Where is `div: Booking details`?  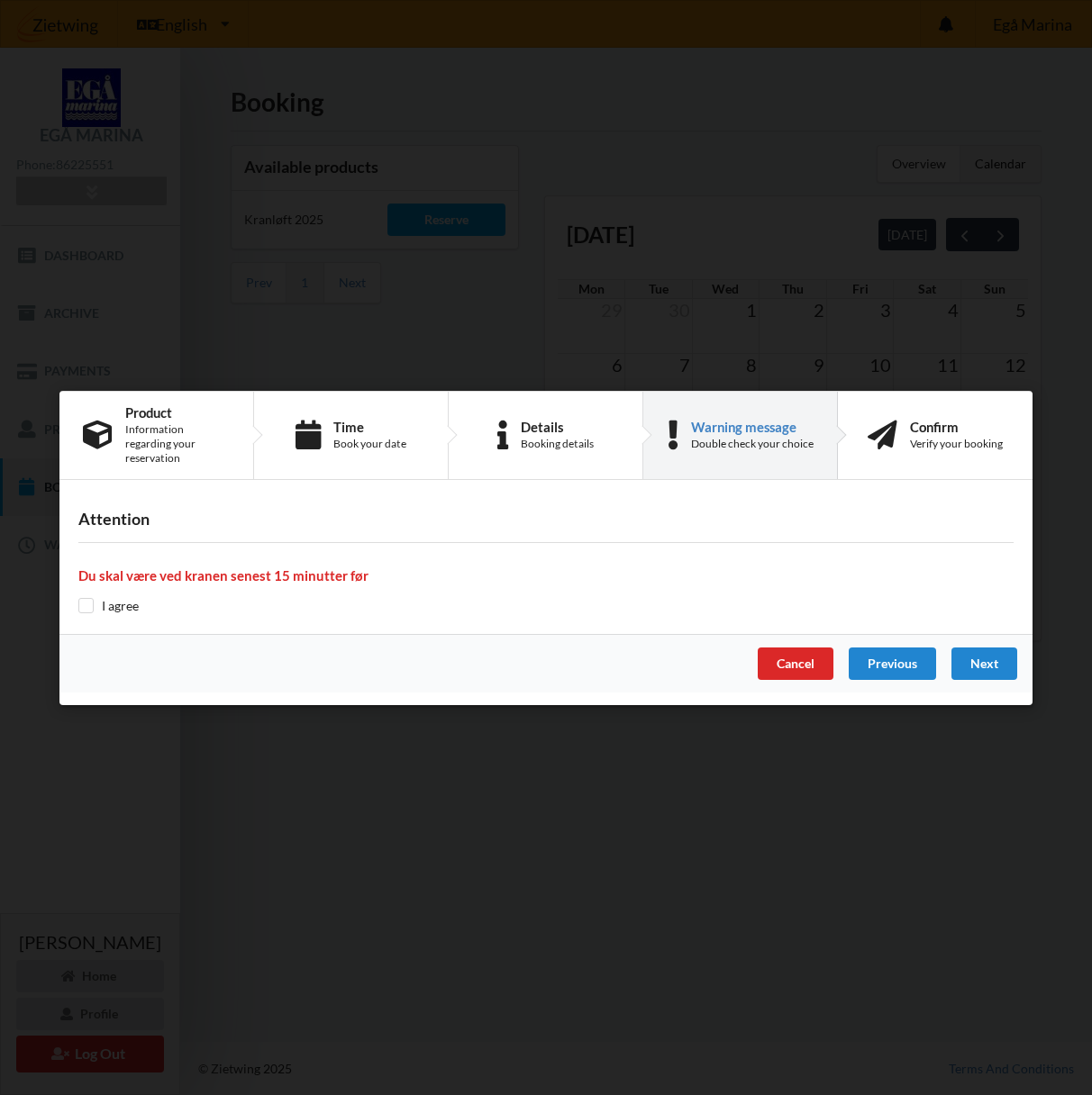 div: Booking details is located at coordinates (556, 443).